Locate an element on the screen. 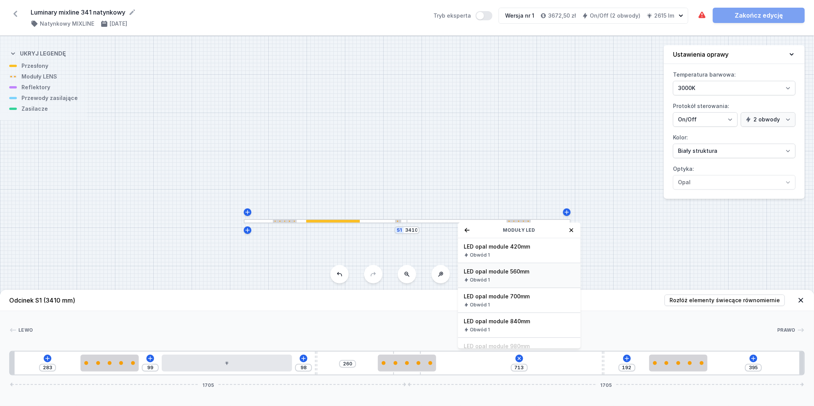  div: Wersja nr 1 is located at coordinates (520, 16).